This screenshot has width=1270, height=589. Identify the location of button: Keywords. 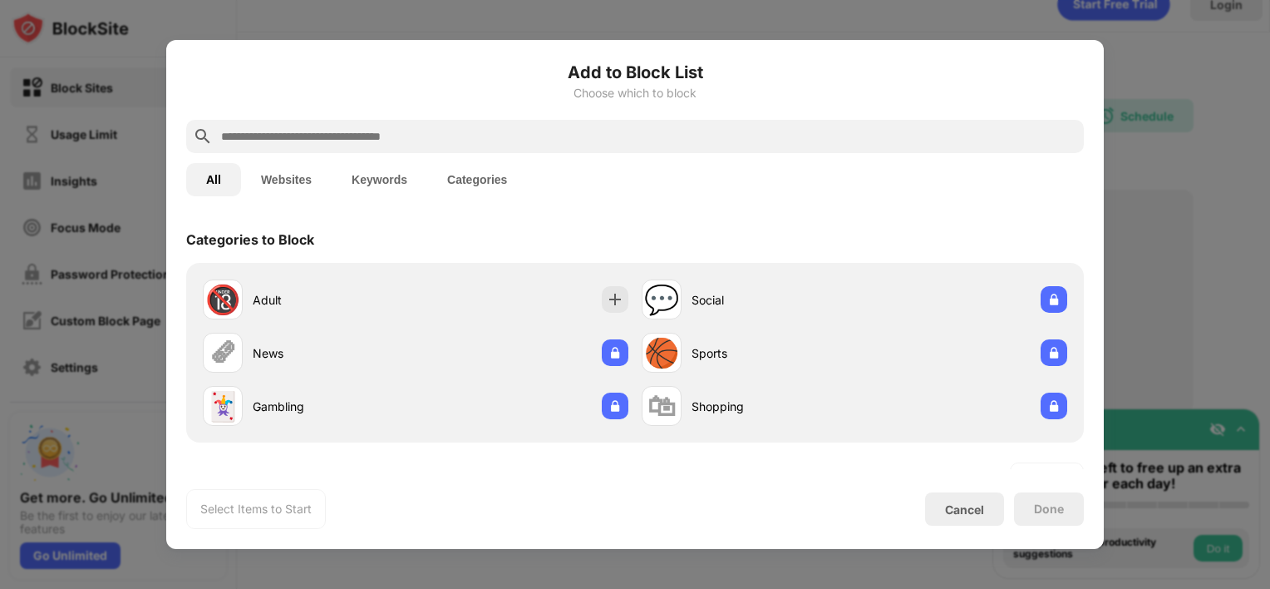
(379, 180).